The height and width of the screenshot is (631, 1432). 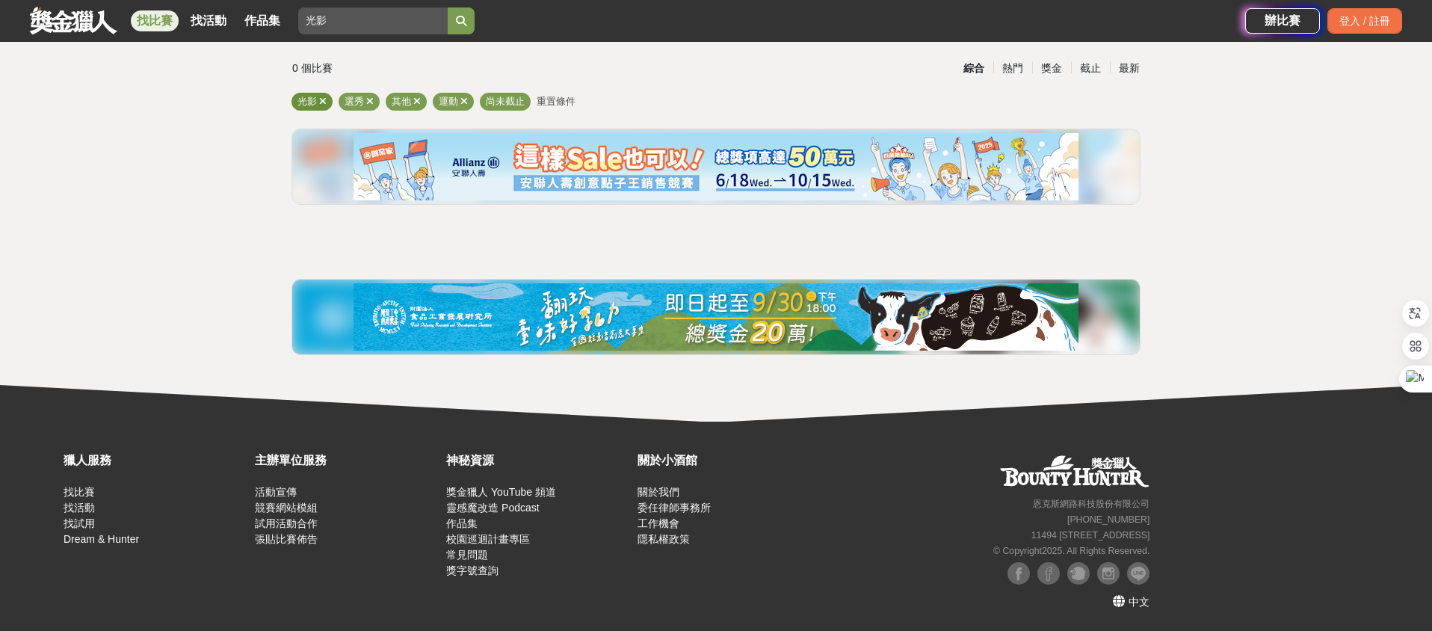 I want to click on div: 辦比賽, so click(x=1283, y=21).